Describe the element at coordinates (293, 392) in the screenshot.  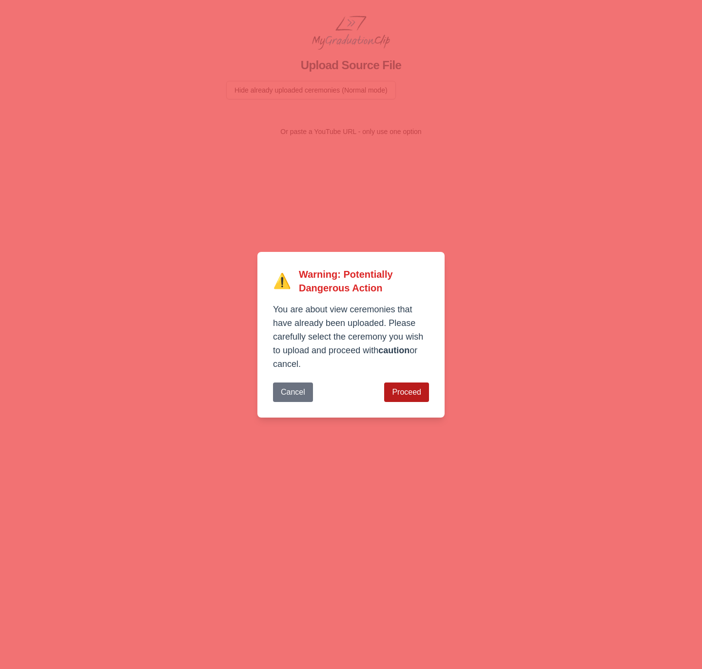
I see `button: Cancel` at that location.